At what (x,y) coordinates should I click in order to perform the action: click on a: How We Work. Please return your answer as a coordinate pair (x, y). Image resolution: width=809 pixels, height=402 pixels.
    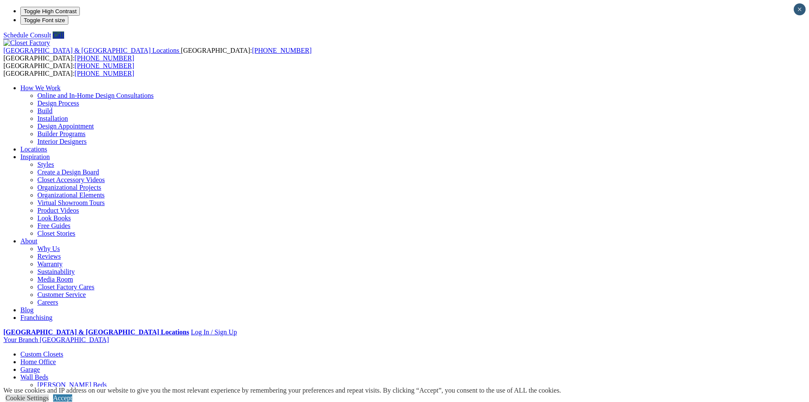
    Looking at the image, I should click on (40, 88).